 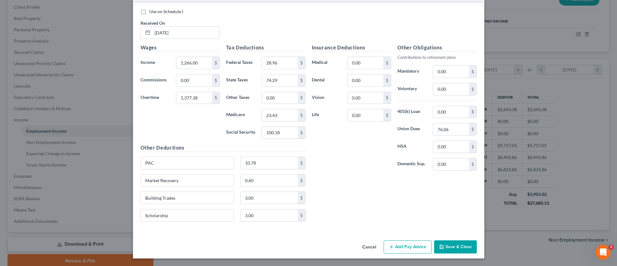 What do you see at coordinates (166, 11) in the screenshot?
I see `span: Use on Schedule I` at bounding box center [166, 11].